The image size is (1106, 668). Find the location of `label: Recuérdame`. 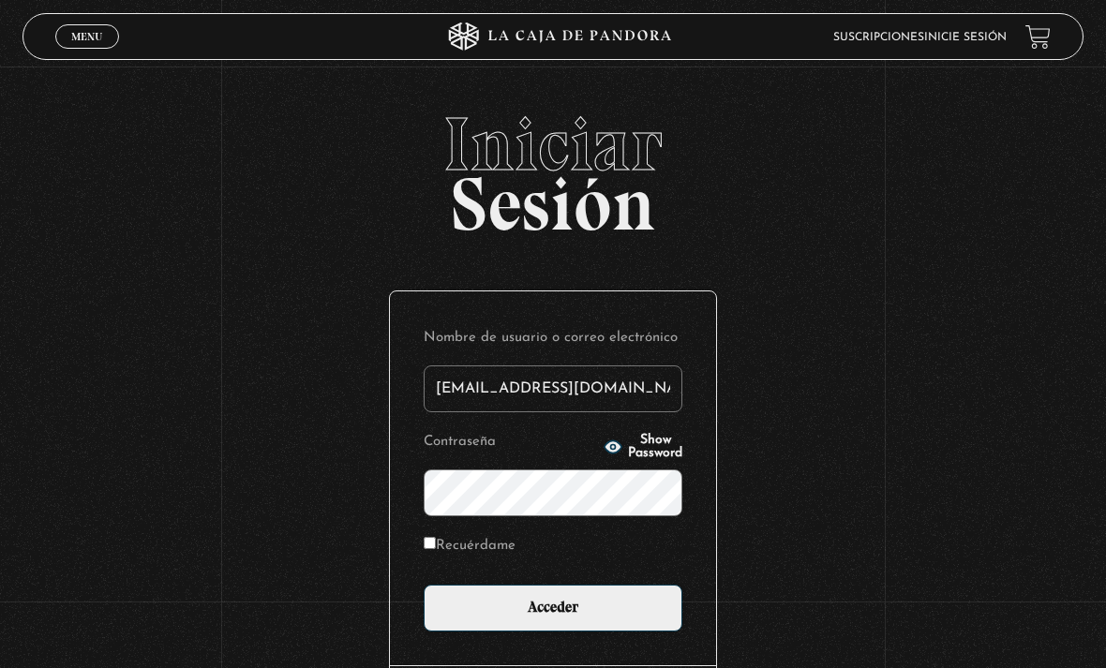

label: Recuérdame is located at coordinates (469, 545).